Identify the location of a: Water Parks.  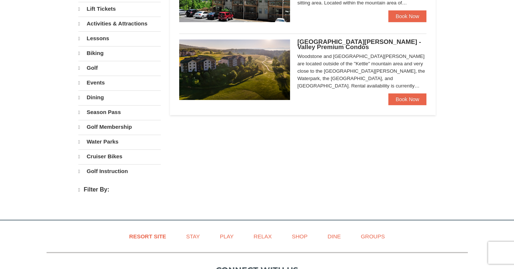
(119, 142).